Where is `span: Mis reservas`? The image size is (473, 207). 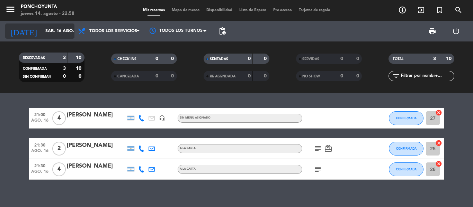 span: Mis reservas is located at coordinates (154, 10).